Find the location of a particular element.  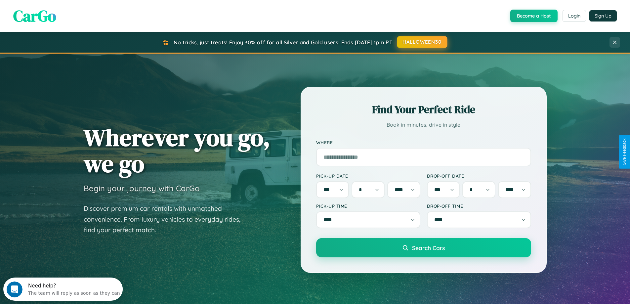

div: Open Intercom Messenger is located at coordinates (63, 12).